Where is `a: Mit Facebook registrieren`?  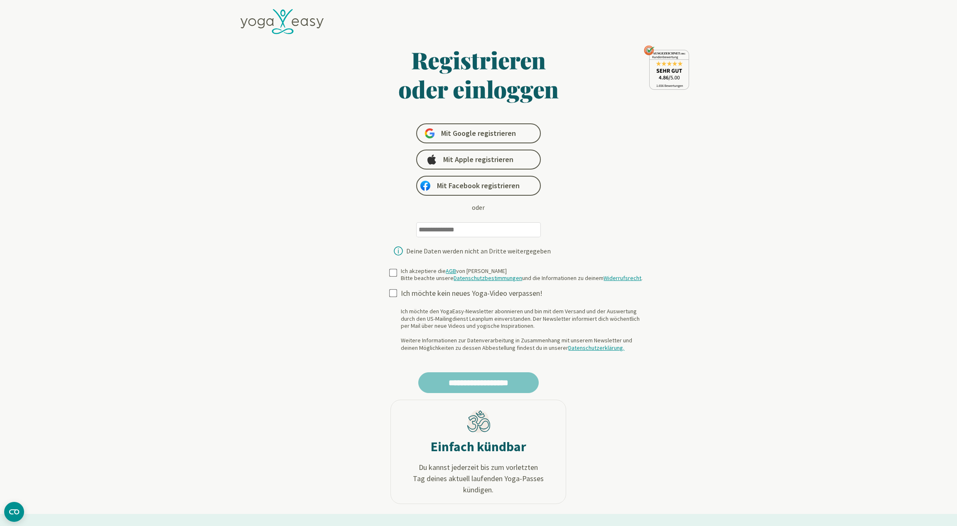
a: Mit Facebook registrieren is located at coordinates (479, 186).